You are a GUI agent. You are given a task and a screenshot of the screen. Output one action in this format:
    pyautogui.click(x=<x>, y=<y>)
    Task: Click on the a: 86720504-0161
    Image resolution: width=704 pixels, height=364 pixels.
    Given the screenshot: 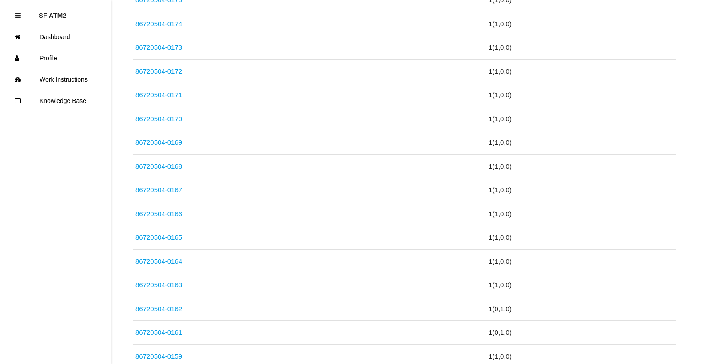 What is the action you would take?
    pyautogui.click(x=159, y=332)
    